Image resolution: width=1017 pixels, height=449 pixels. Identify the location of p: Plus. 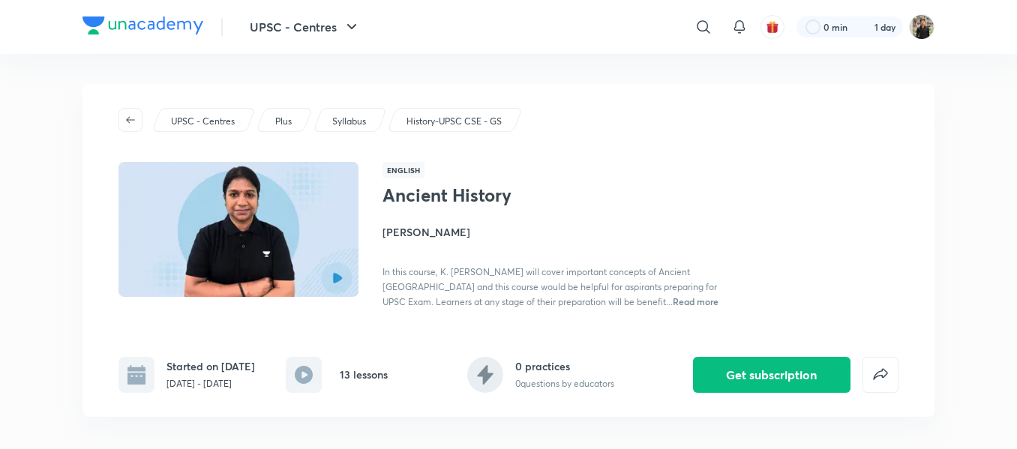
(284, 122).